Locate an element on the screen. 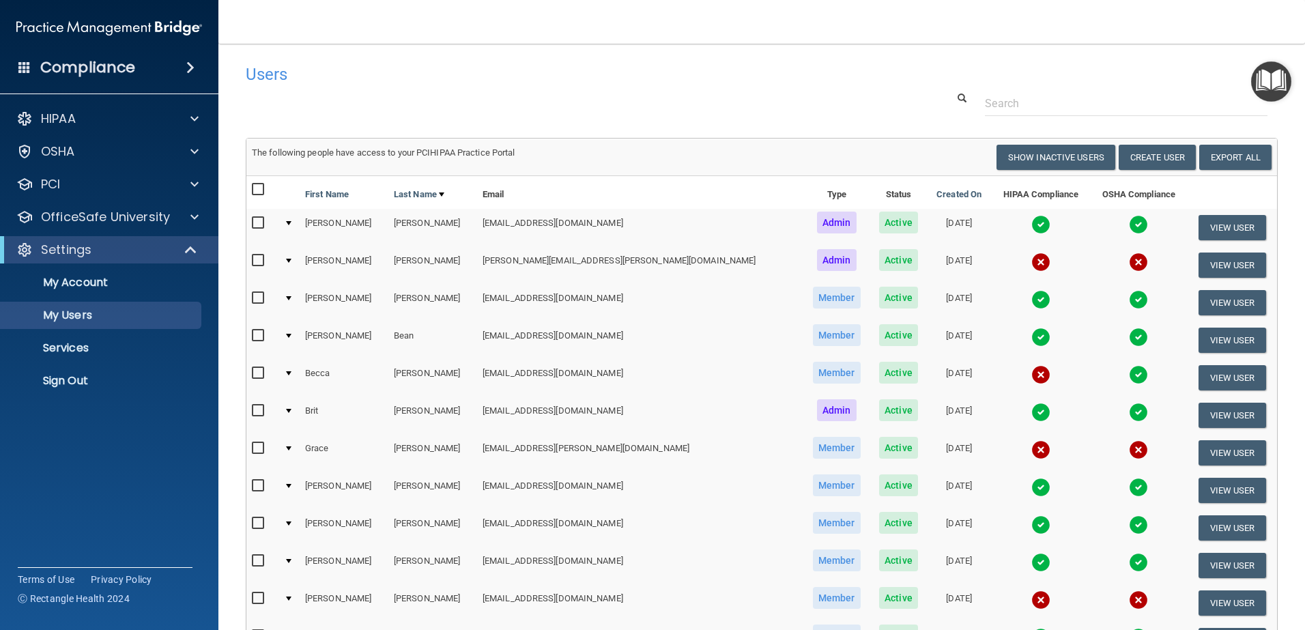 This screenshot has width=1305, height=630. h4: Users is located at coordinates (543, 74).